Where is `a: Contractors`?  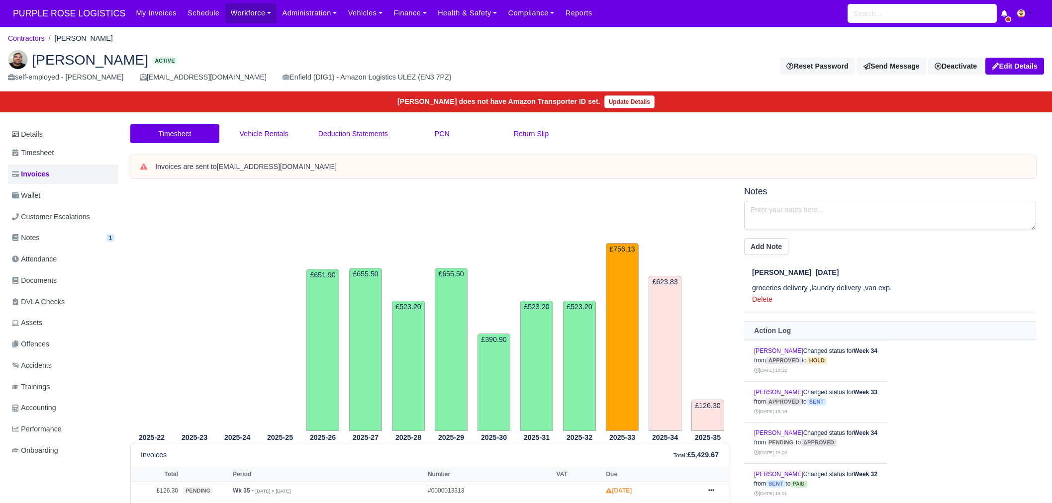
a: Contractors is located at coordinates (26, 38).